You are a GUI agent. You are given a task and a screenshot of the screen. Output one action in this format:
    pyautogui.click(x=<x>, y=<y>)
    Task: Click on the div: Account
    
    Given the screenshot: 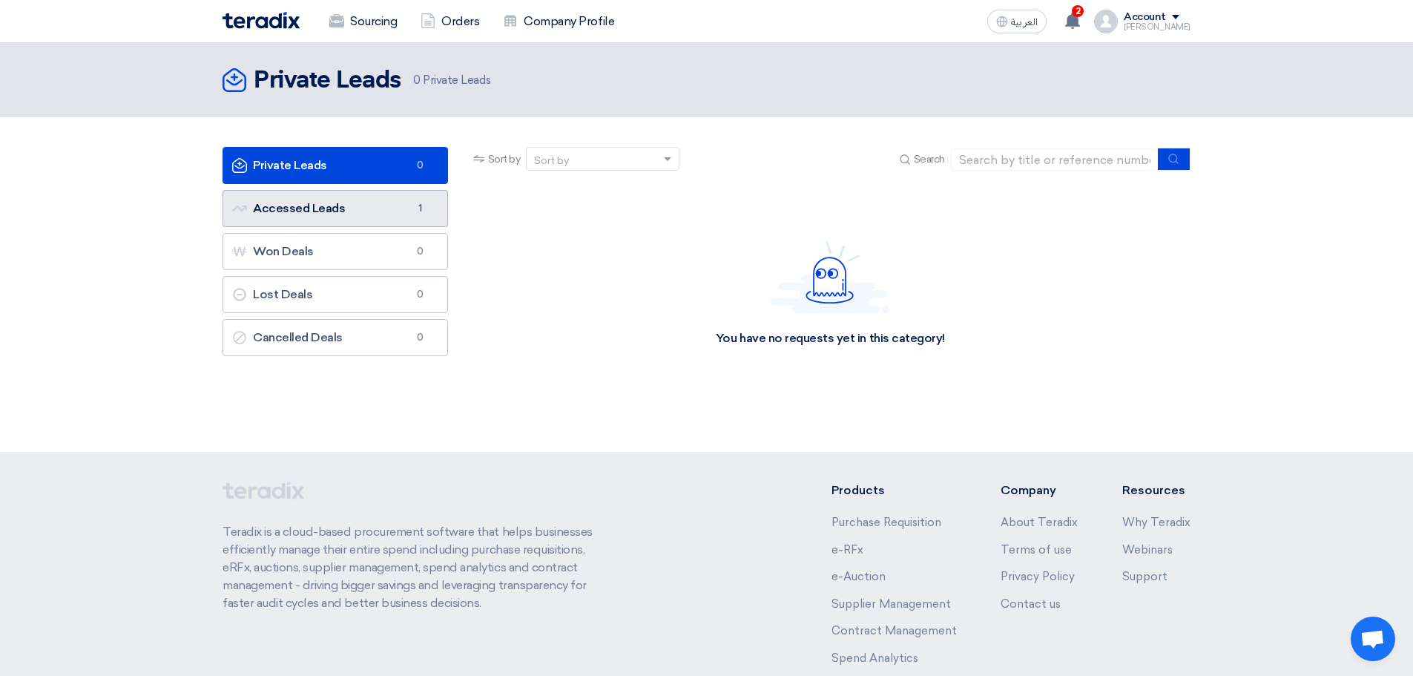 What is the action you would take?
    pyautogui.click(x=1145, y=17)
    